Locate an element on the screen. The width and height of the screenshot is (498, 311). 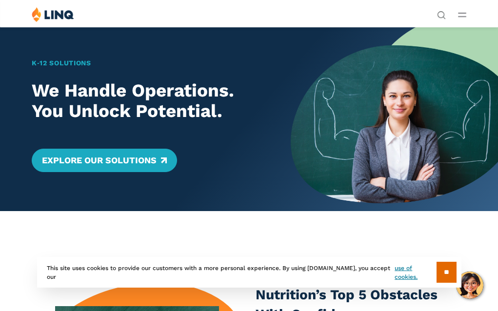
a: use of cookies. is located at coordinates (415, 273).